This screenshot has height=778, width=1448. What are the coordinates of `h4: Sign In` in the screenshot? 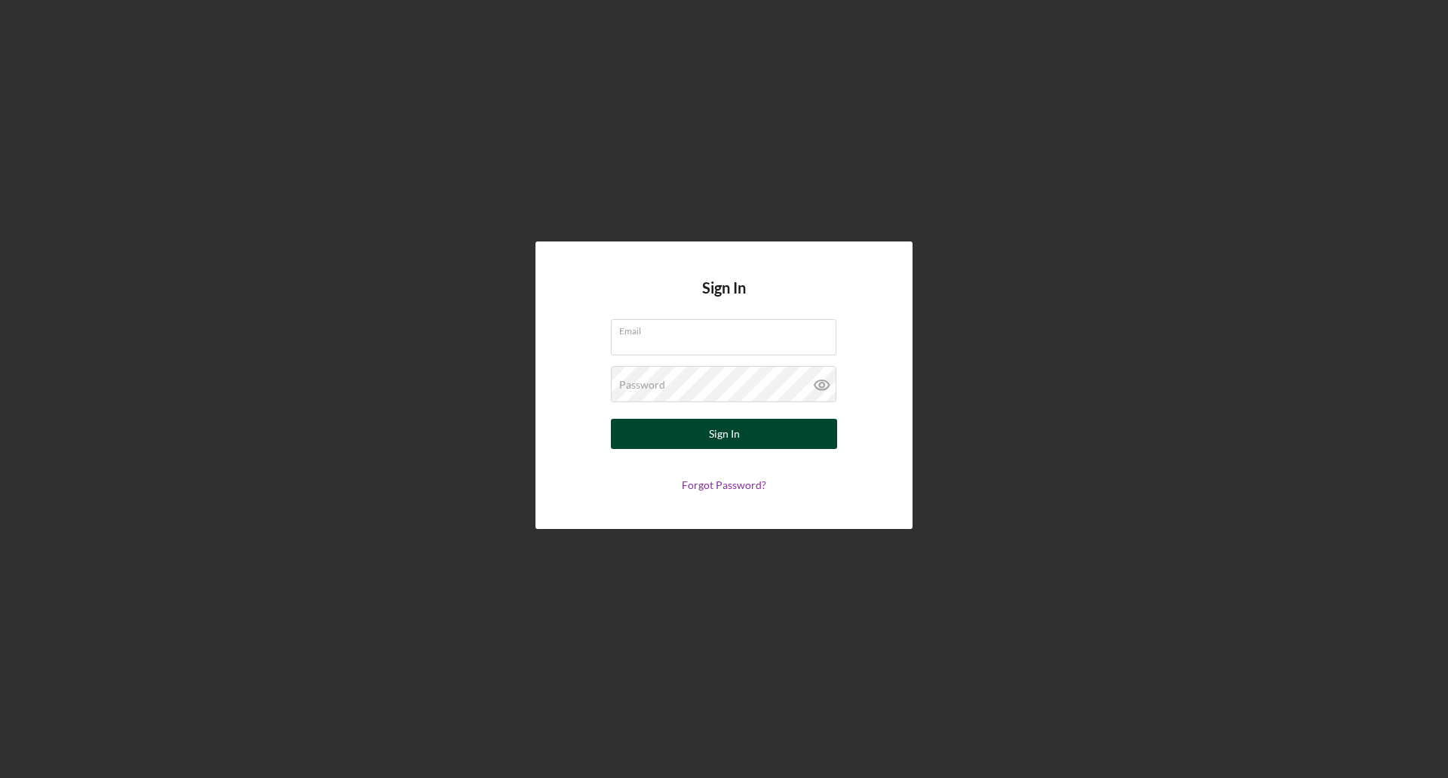 It's located at (724, 299).